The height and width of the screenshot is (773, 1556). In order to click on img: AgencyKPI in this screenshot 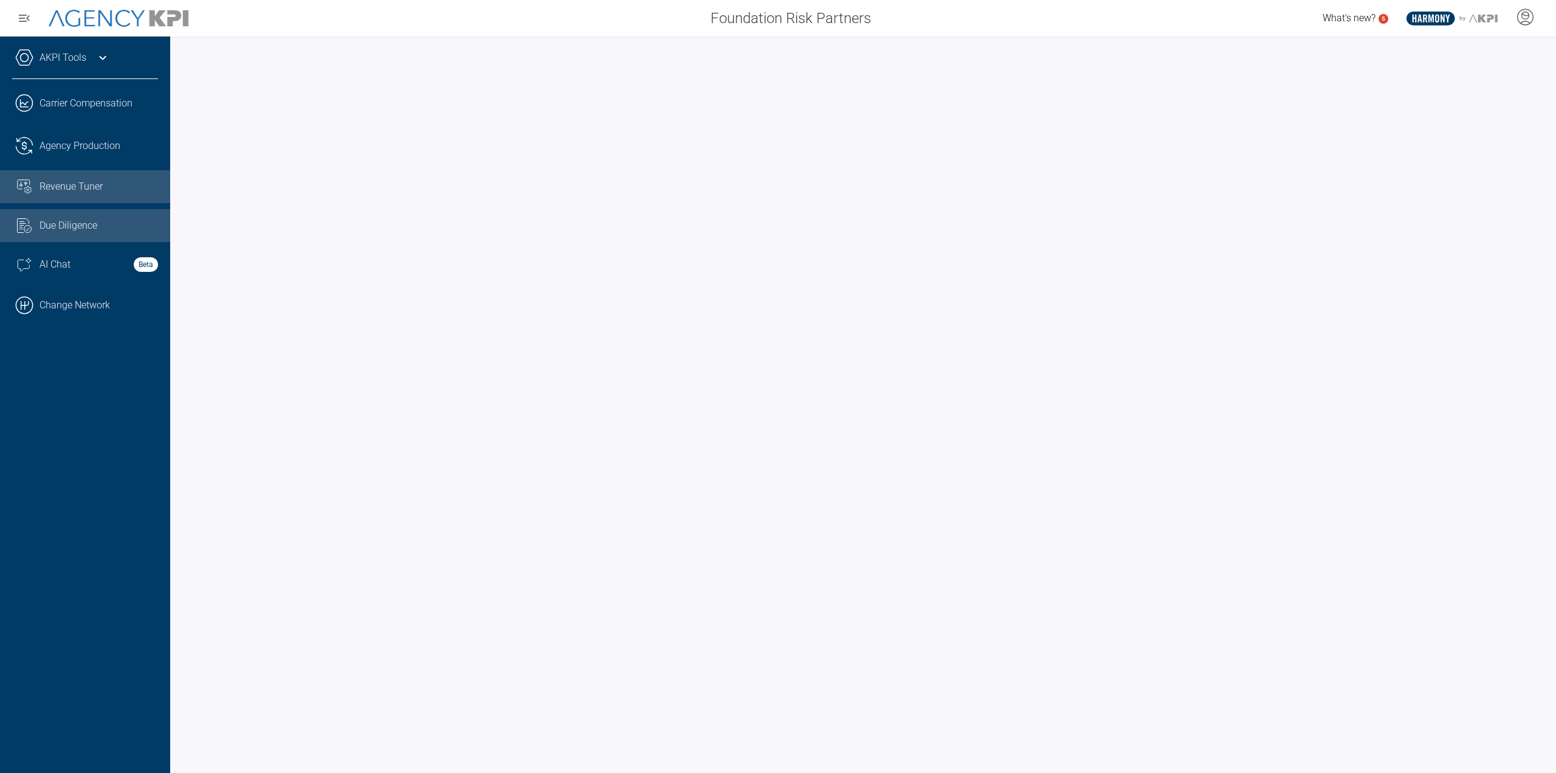, I will do `click(119, 18)`.